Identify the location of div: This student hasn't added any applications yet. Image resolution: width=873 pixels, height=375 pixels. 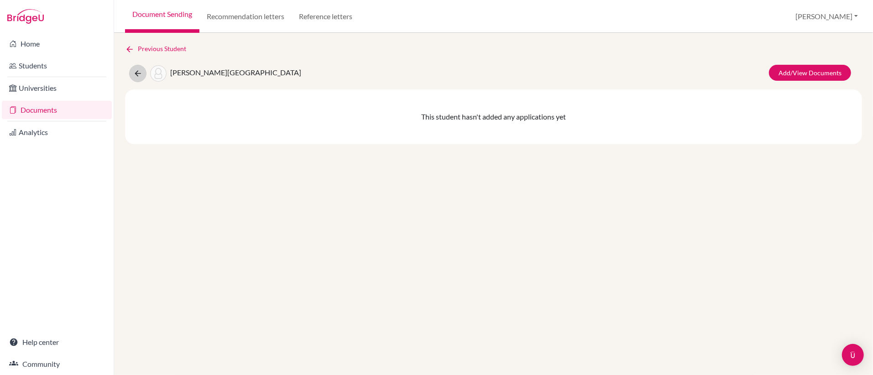
(493, 117).